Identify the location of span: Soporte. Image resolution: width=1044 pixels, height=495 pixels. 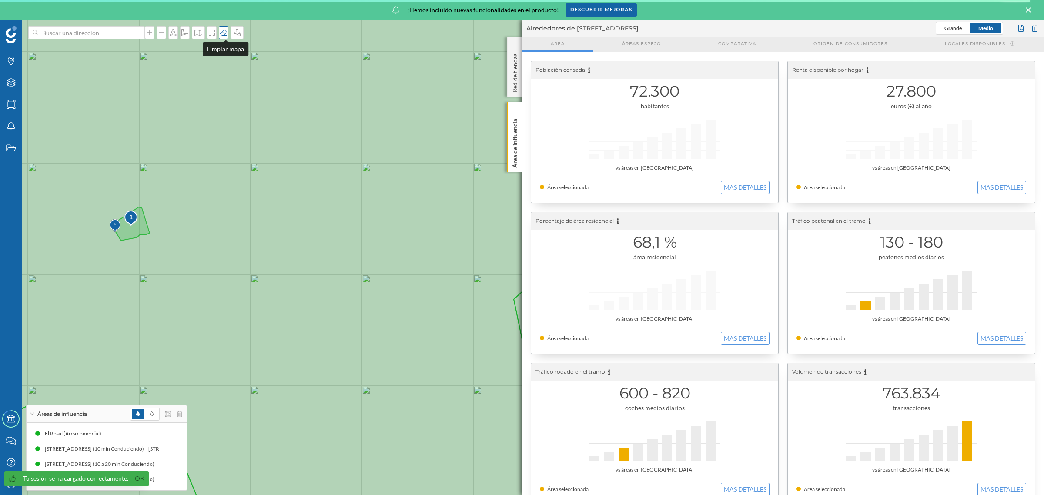
(33, 10).